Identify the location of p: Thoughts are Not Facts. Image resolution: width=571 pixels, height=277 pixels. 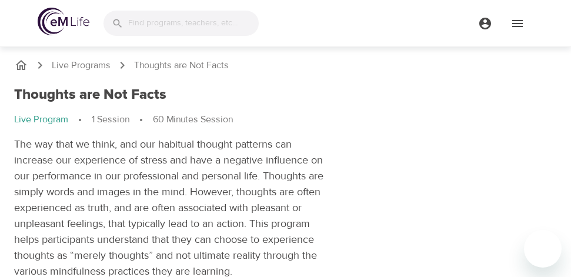
(181, 65).